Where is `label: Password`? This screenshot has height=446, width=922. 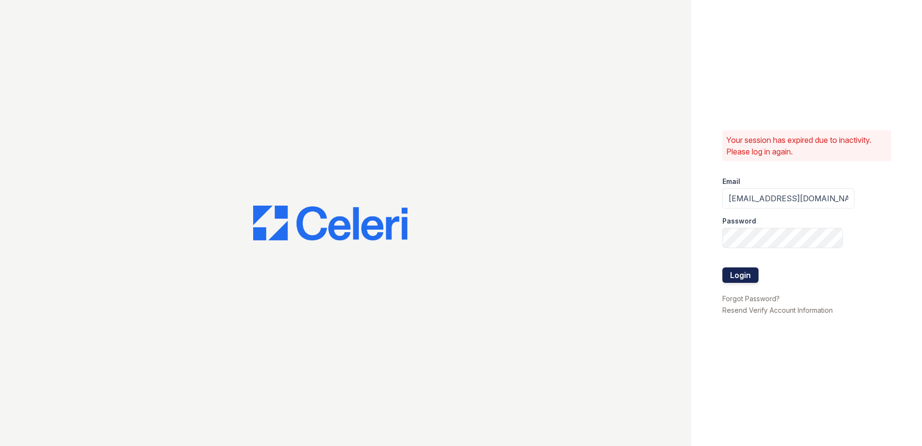
label: Password is located at coordinates (739, 221).